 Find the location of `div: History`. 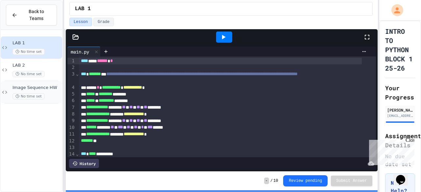

div: History is located at coordinates (84, 164).